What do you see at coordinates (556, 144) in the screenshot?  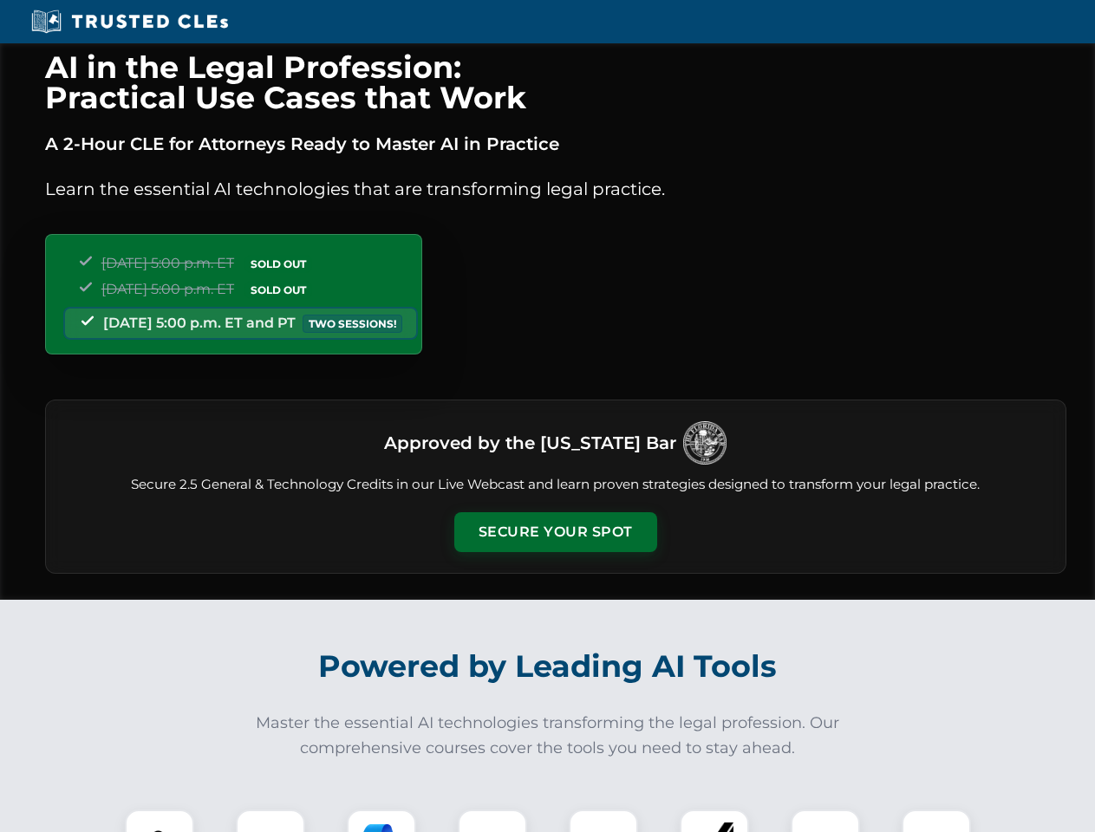 I see `p: A 2-Hour CLE for Attorneys Ready to Master AI in Practice` at bounding box center [556, 144].